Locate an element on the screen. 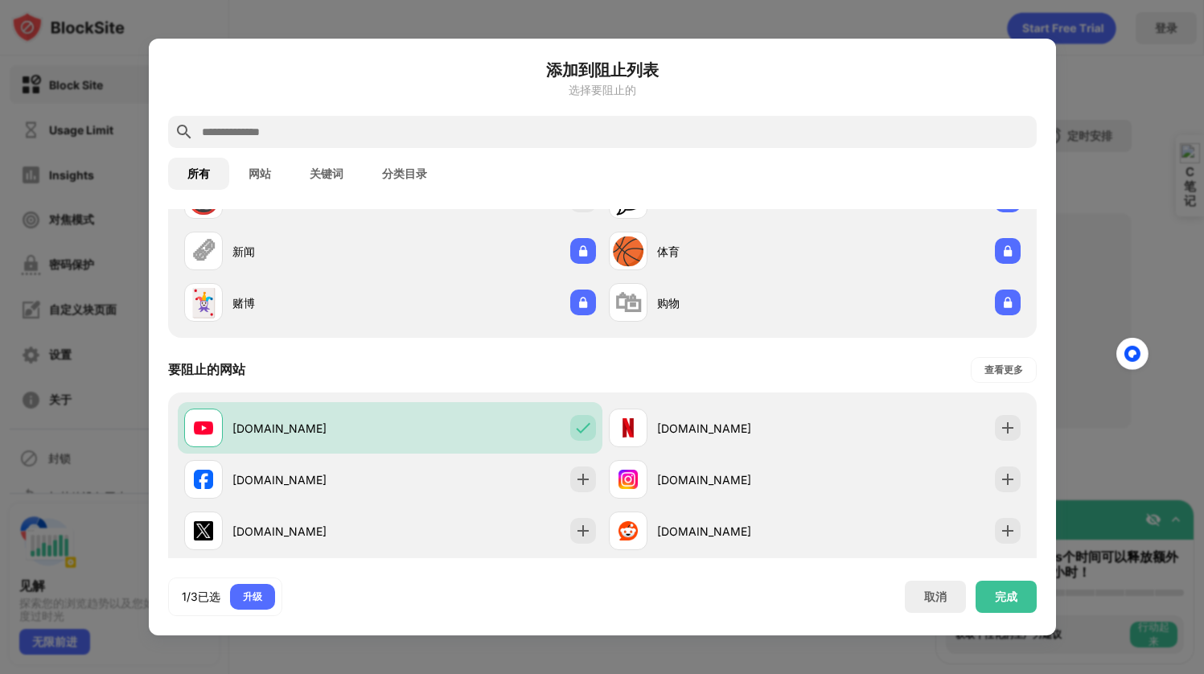  h6: 添加到阻止列表 is located at coordinates (602, 70).